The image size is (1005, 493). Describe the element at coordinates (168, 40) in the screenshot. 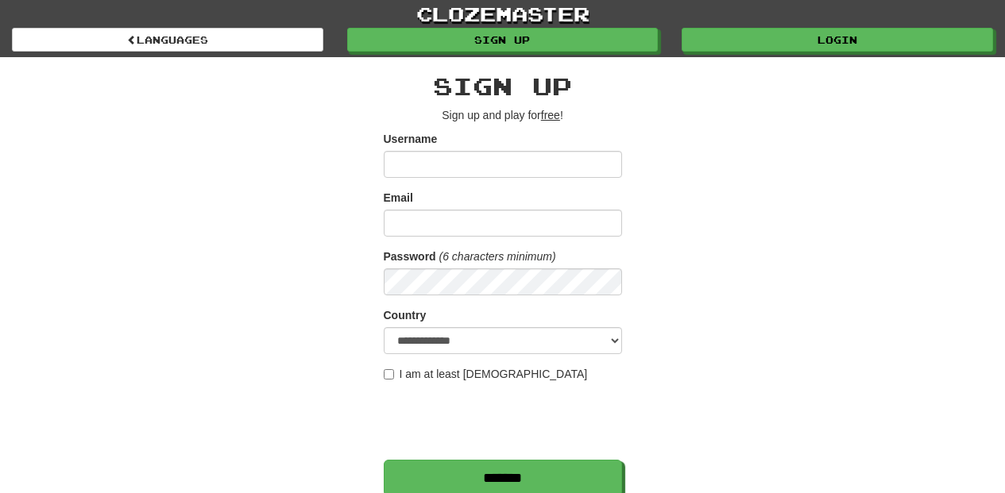

I see `a: Languages` at that location.